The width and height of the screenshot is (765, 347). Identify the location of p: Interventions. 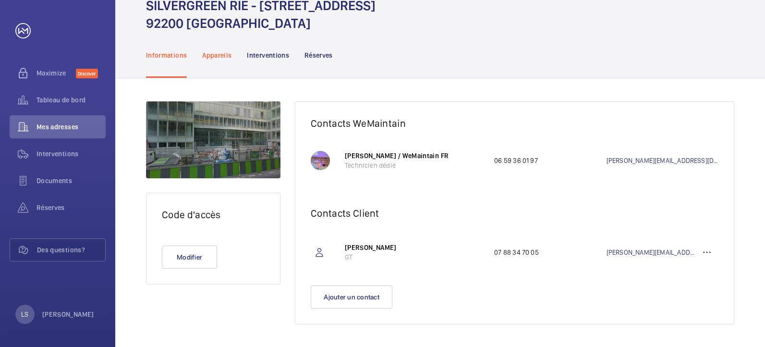
(268, 55).